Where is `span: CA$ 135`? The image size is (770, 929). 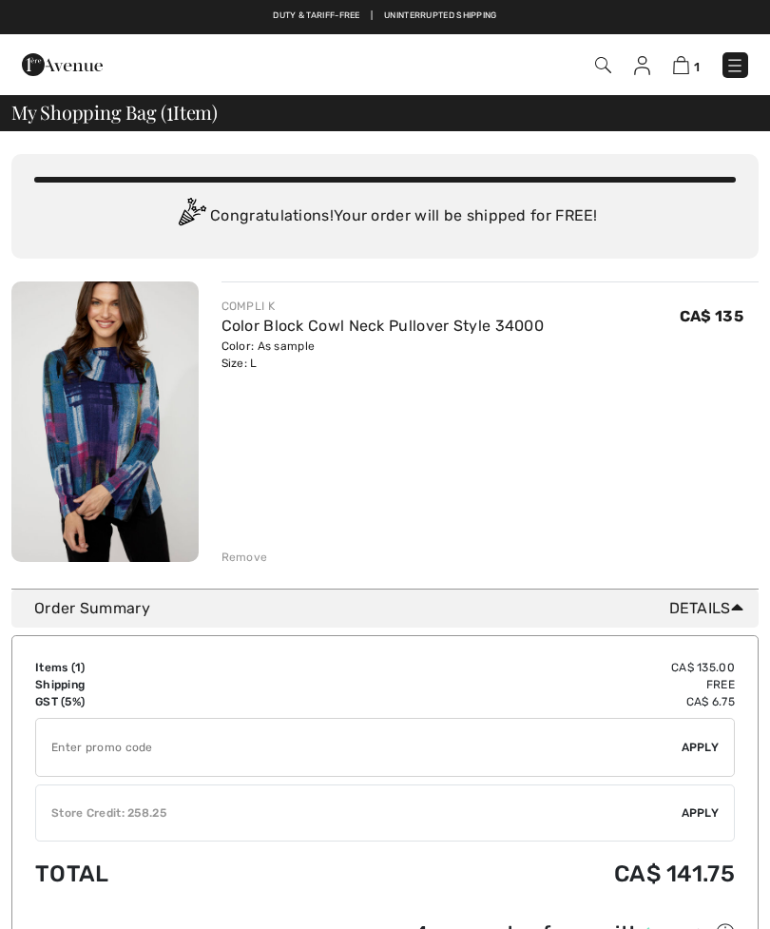
span: CA$ 135 is located at coordinates (711, 316).